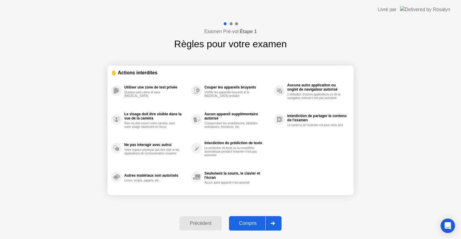 The height and width of the screenshot is (239, 461). I want to click on div: Ne pas interagir avec autrui, so click(156, 144).